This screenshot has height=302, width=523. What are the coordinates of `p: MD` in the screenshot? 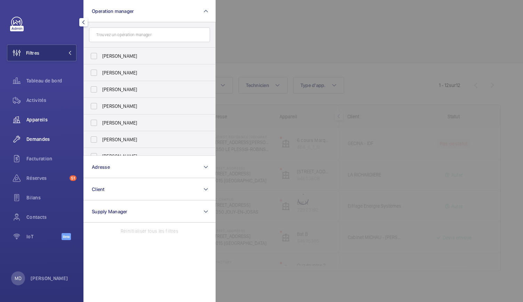 It's located at (18, 278).